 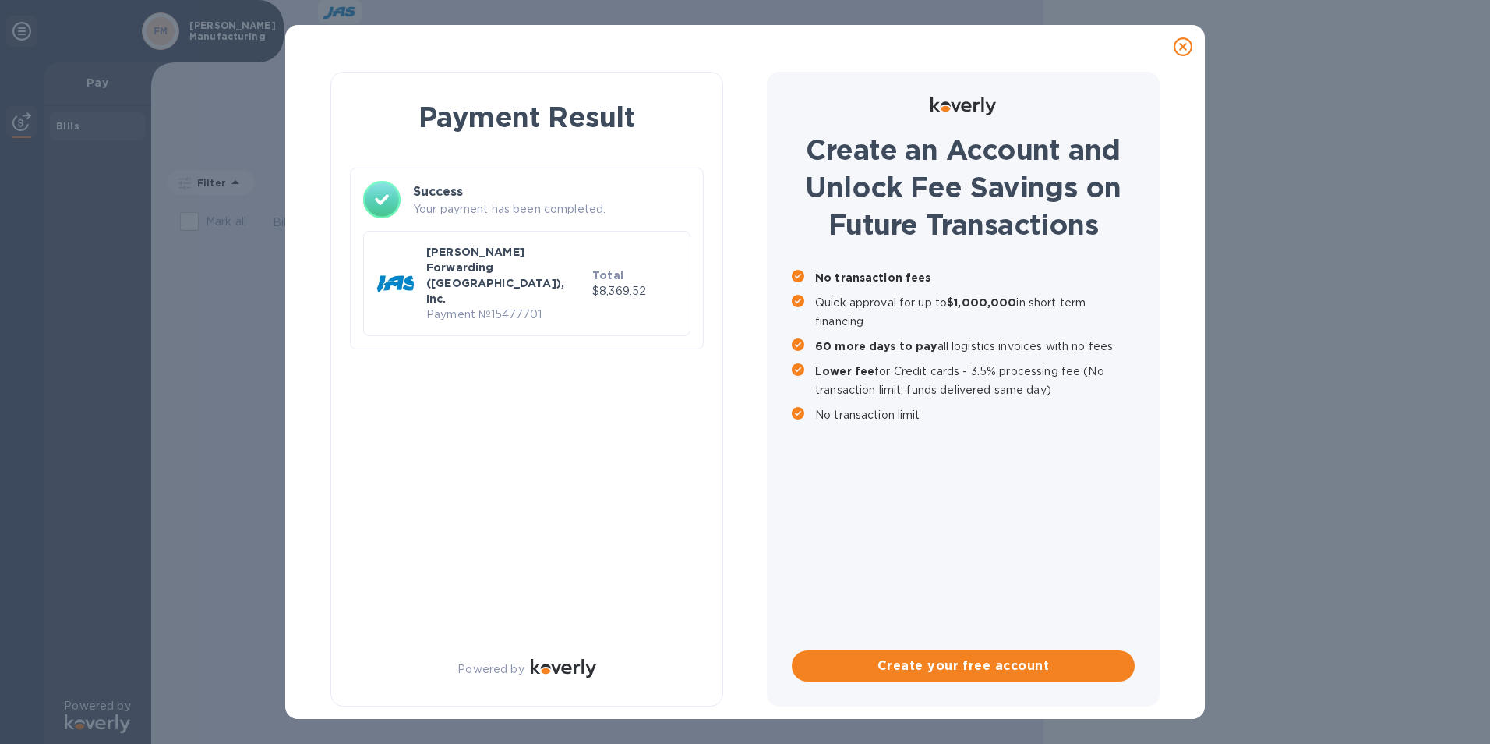 What do you see at coordinates (527, 117) in the screenshot?
I see `h1: Payment Result` at bounding box center [527, 117].